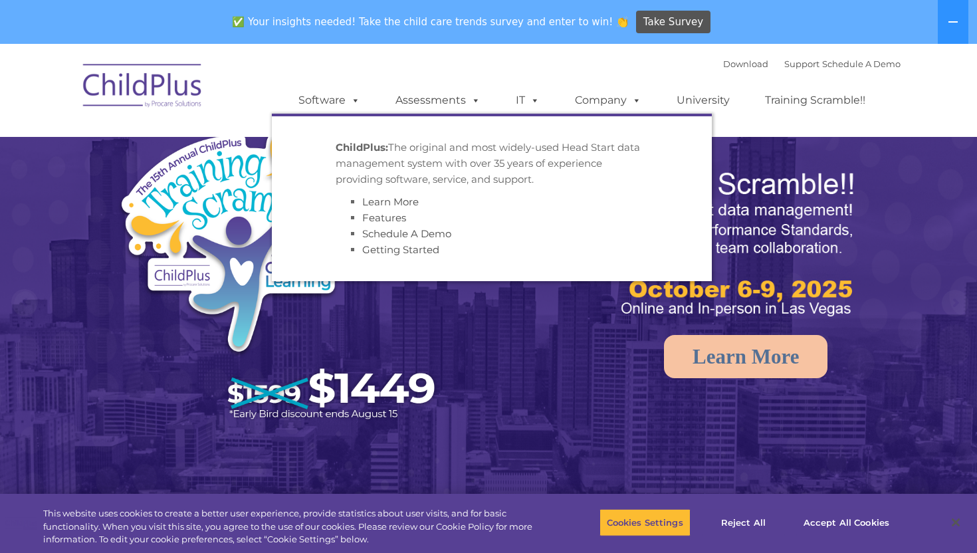 This screenshot has width=977, height=553. What do you see at coordinates (801, 64) in the screenshot?
I see `a: Support` at bounding box center [801, 64].